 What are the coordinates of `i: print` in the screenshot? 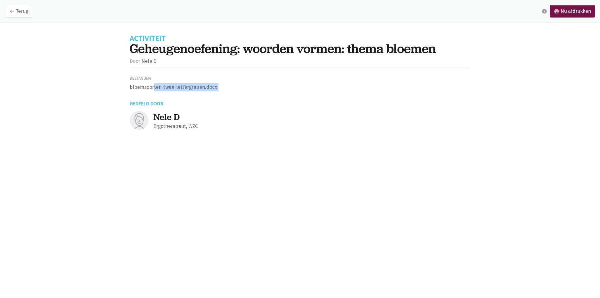 It's located at (556, 11).